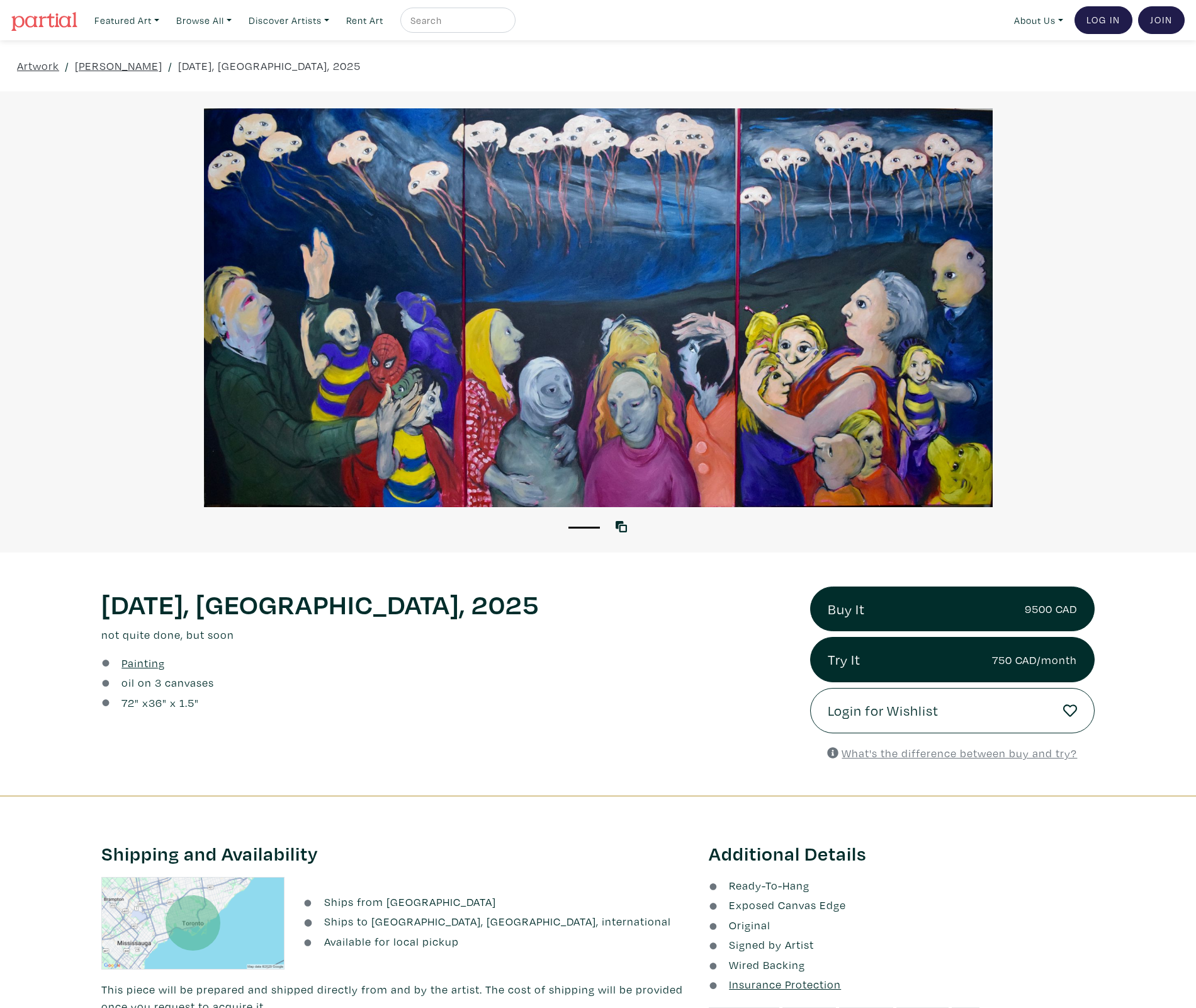 This screenshot has width=1196, height=1008. What do you see at coordinates (128, 702) in the screenshot?
I see `span: 72` at bounding box center [128, 702].